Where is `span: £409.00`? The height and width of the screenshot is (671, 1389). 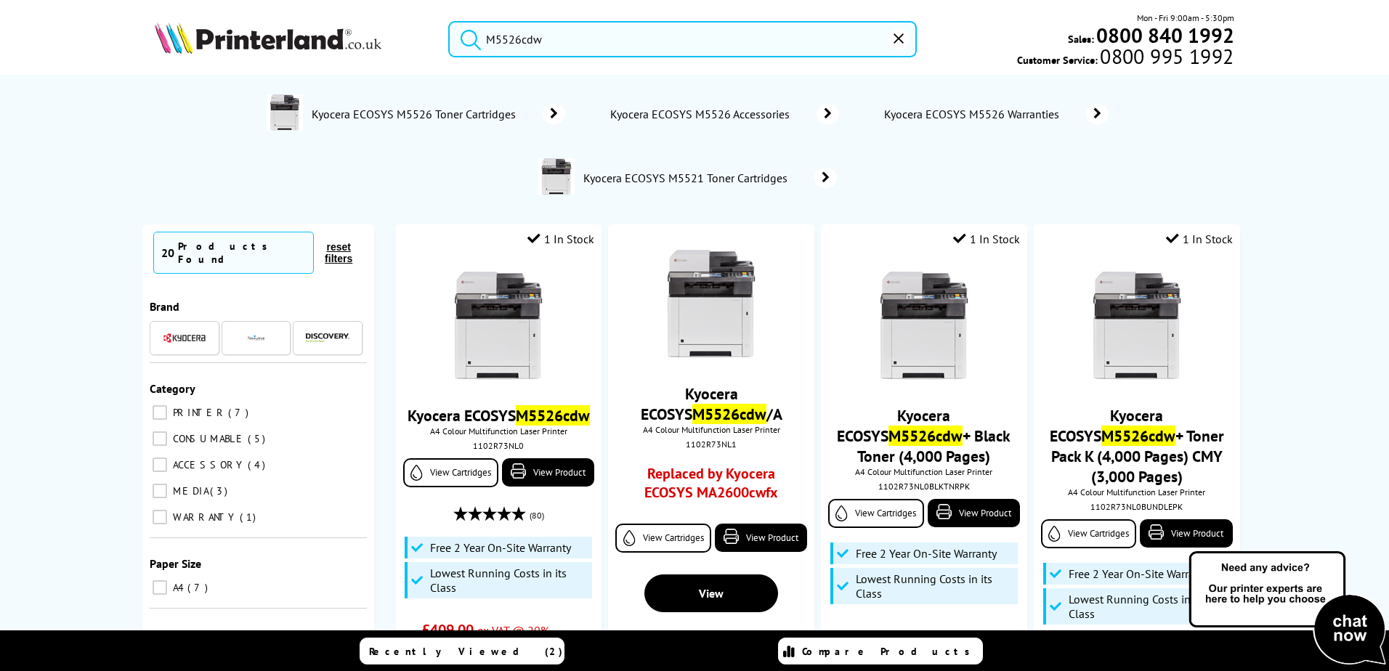
span: £409.00 is located at coordinates (447, 630).